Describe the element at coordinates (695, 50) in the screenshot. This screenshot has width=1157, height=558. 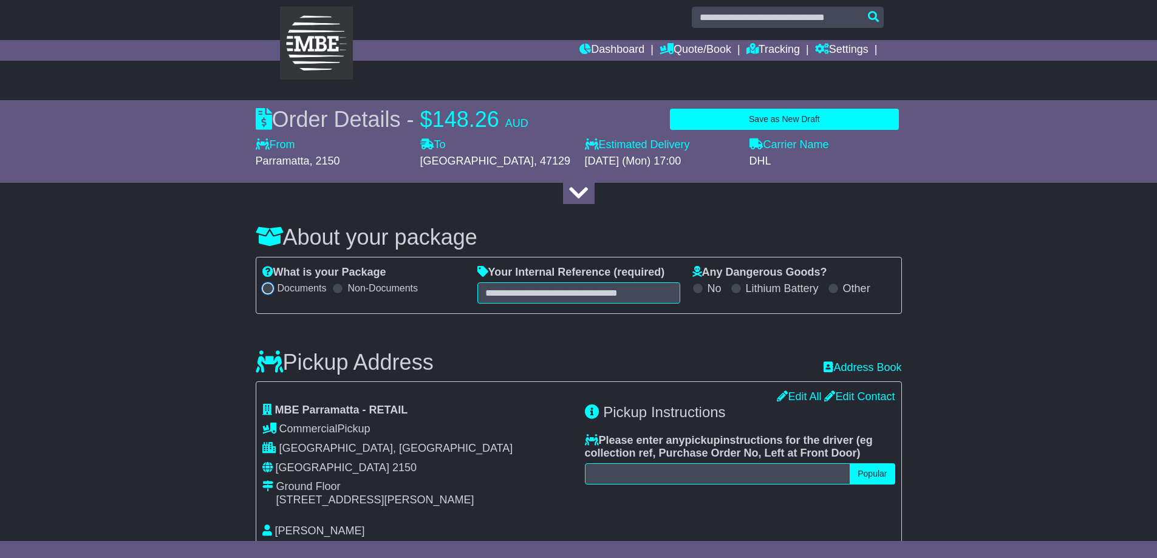
I see `a: Quote/Book` at that location.